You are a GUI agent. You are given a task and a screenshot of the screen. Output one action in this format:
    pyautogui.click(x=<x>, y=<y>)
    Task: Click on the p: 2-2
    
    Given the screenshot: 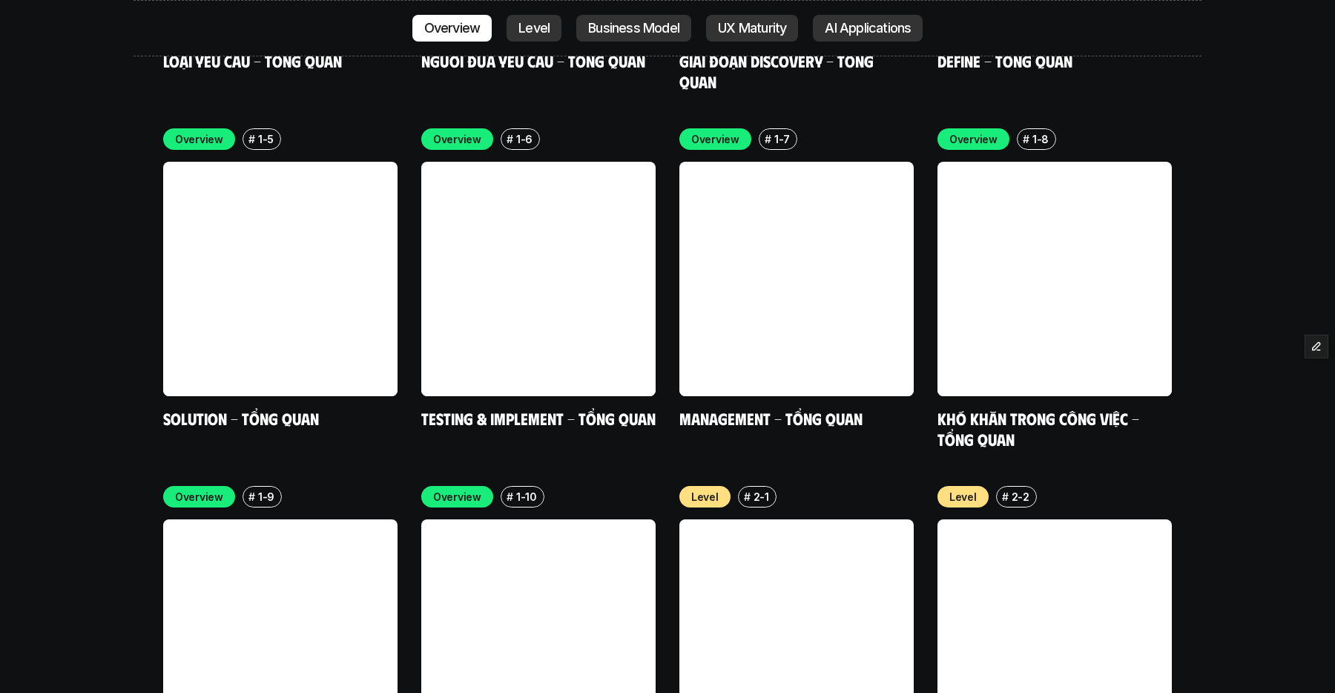 What is the action you would take?
    pyautogui.click(x=1020, y=496)
    